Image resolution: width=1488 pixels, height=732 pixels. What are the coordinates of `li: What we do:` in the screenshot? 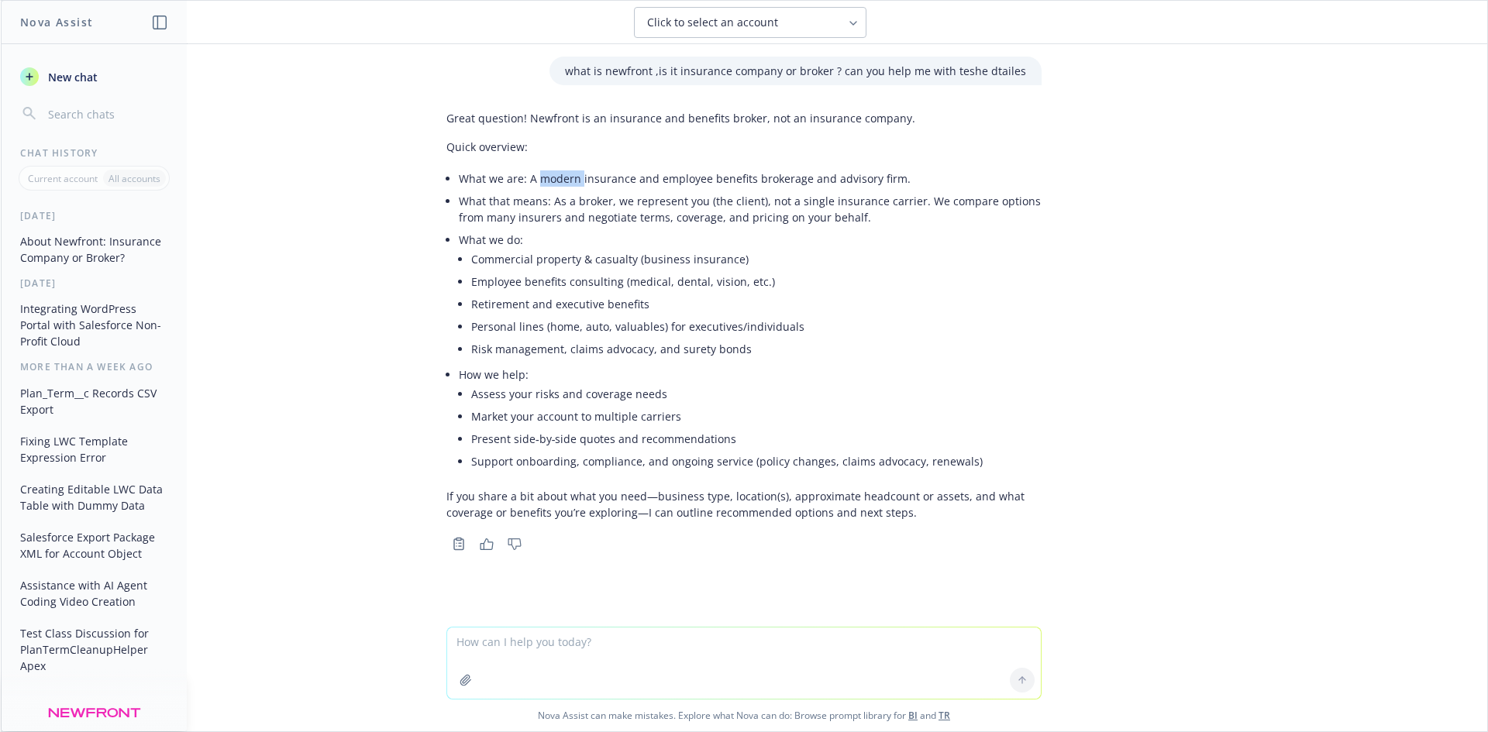 It's located at (750, 296).